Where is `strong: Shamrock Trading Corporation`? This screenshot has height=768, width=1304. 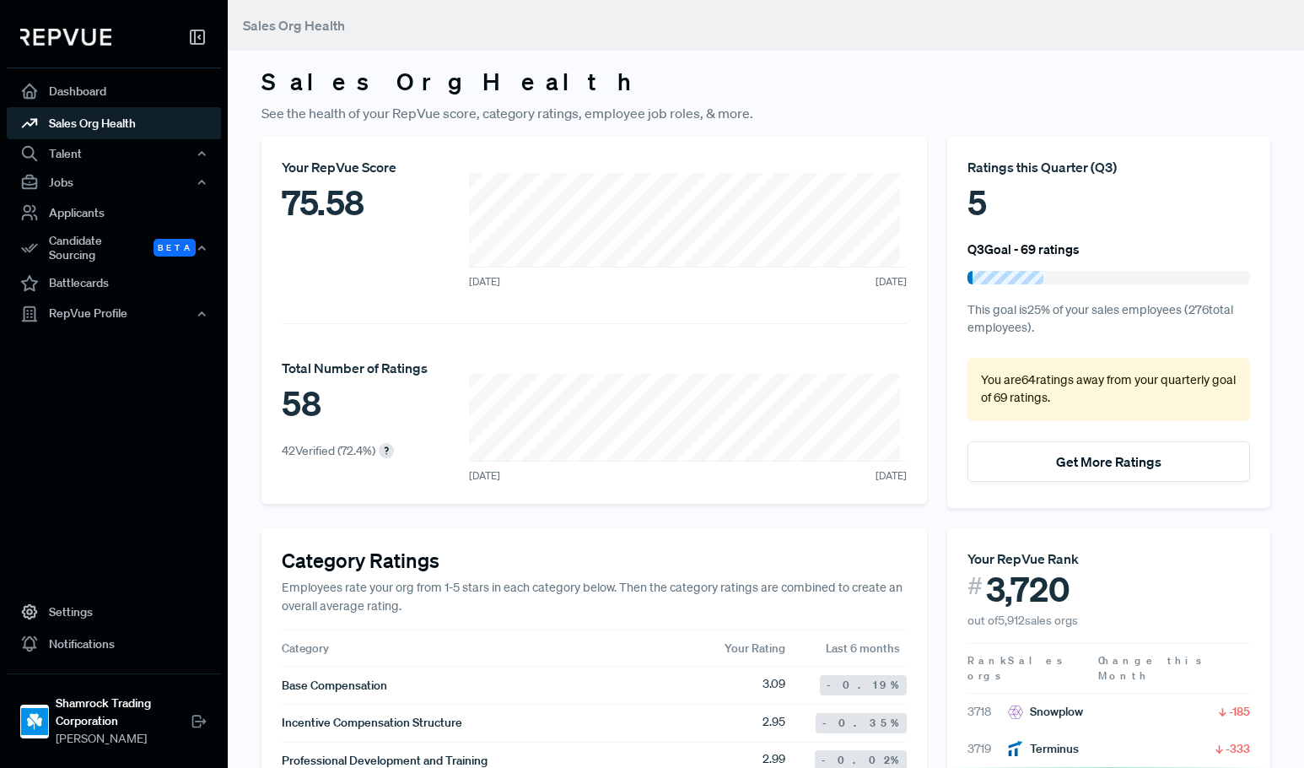 strong: Shamrock Trading Corporation is located at coordinates (123, 712).